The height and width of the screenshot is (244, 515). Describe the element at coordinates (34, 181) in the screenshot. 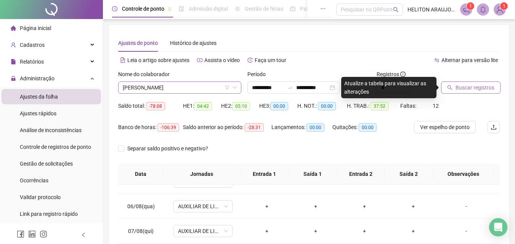

I see `span: Ocorrências` at that location.